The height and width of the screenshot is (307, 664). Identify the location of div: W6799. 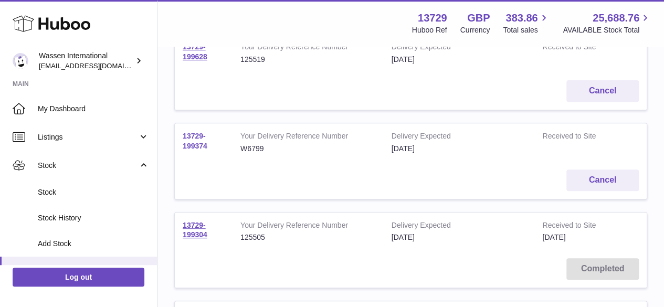
(308, 148).